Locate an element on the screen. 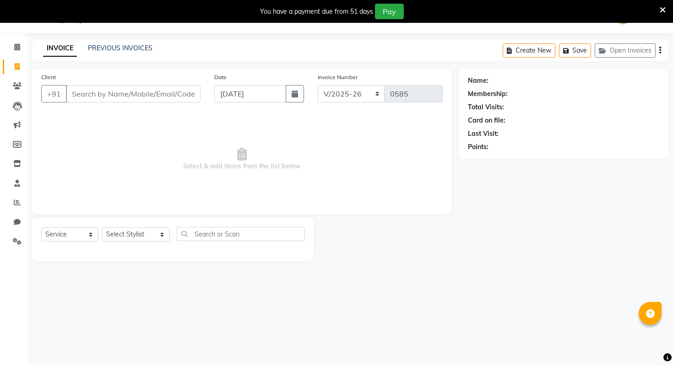  label: Invoice Number is located at coordinates (337, 77).